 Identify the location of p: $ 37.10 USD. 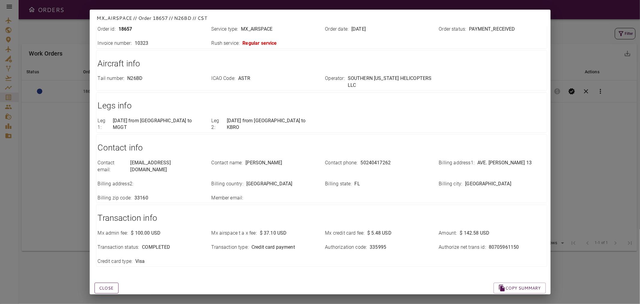
(273, 233).